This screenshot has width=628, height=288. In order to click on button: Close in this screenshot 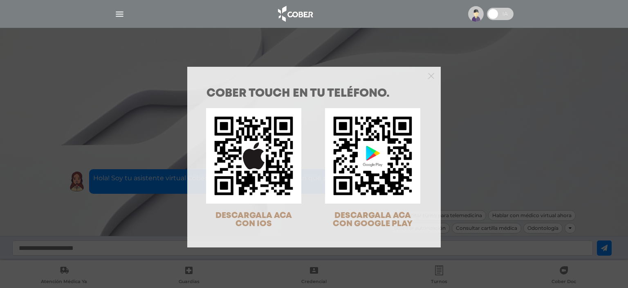, I will do `click(431, 75)`.